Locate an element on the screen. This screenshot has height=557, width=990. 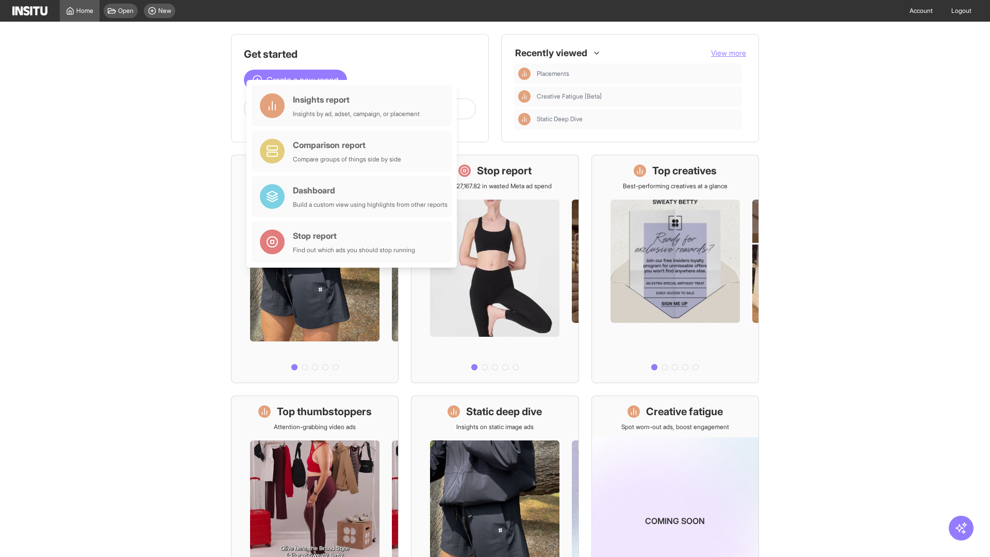
p: Insights on static image ads is located at coordinates (495, 427).